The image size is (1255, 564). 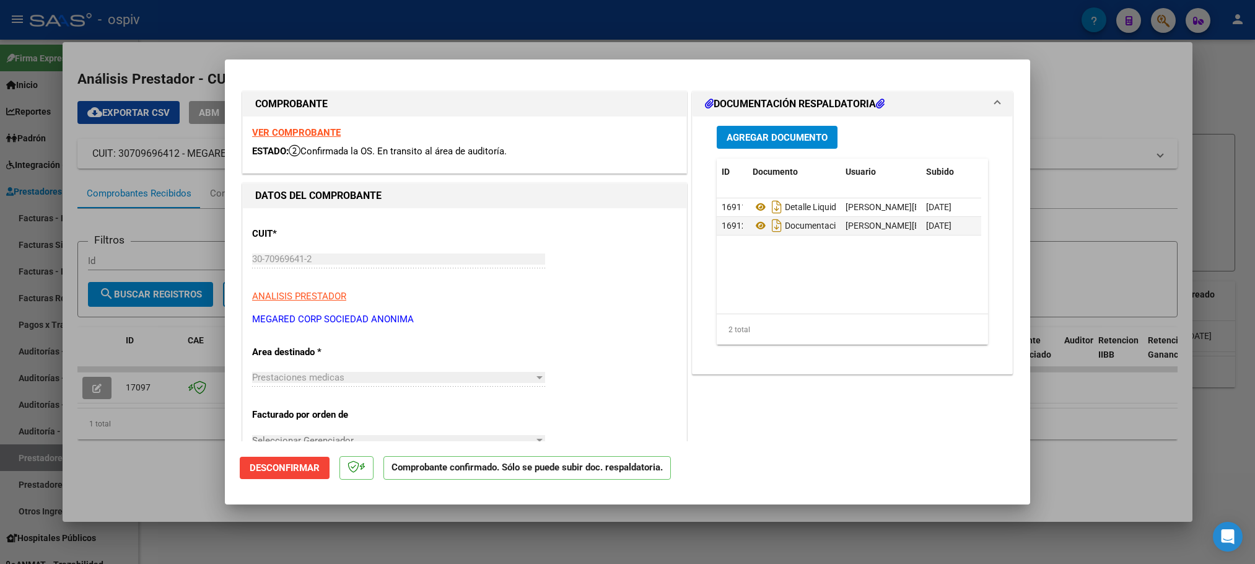 What do you see at coordinates (805, 207) in the screenshot?
I see `span: Detalle Liquidación` at bounding box center [805, 207].